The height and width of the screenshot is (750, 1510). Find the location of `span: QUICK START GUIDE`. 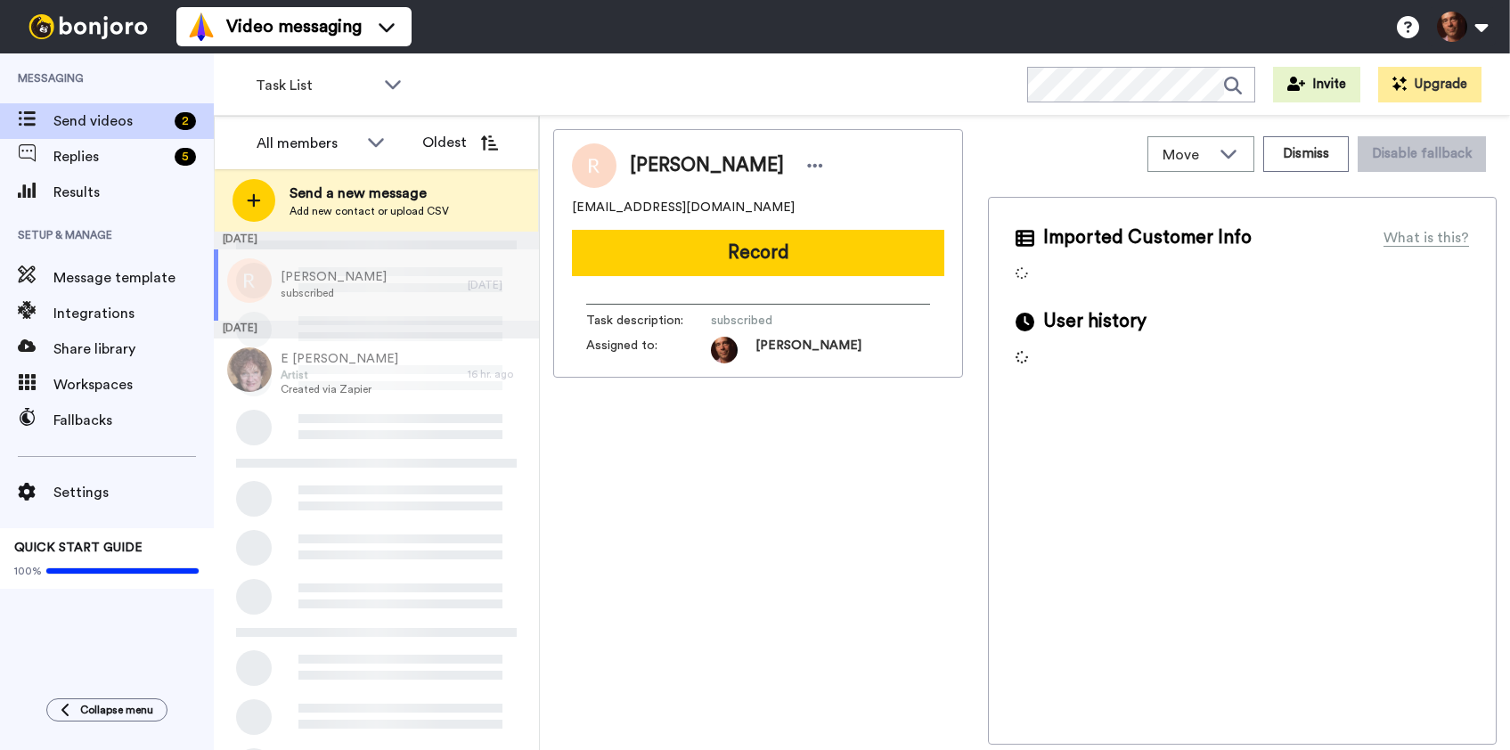

span: QUICK START GUIDE is located at coordinates (78, 548).